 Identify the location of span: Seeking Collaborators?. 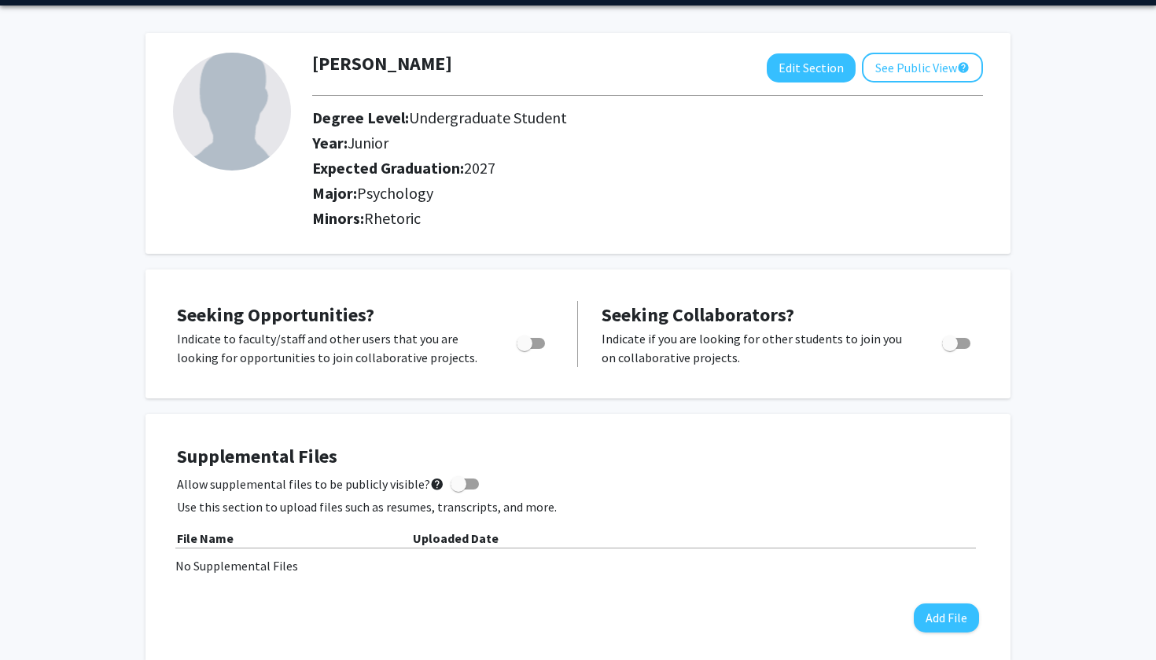
(697, 314).